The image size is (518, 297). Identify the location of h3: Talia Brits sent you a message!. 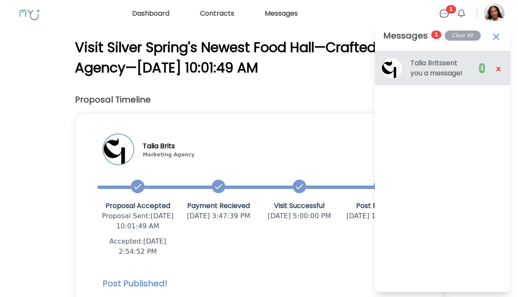
(441, 68).